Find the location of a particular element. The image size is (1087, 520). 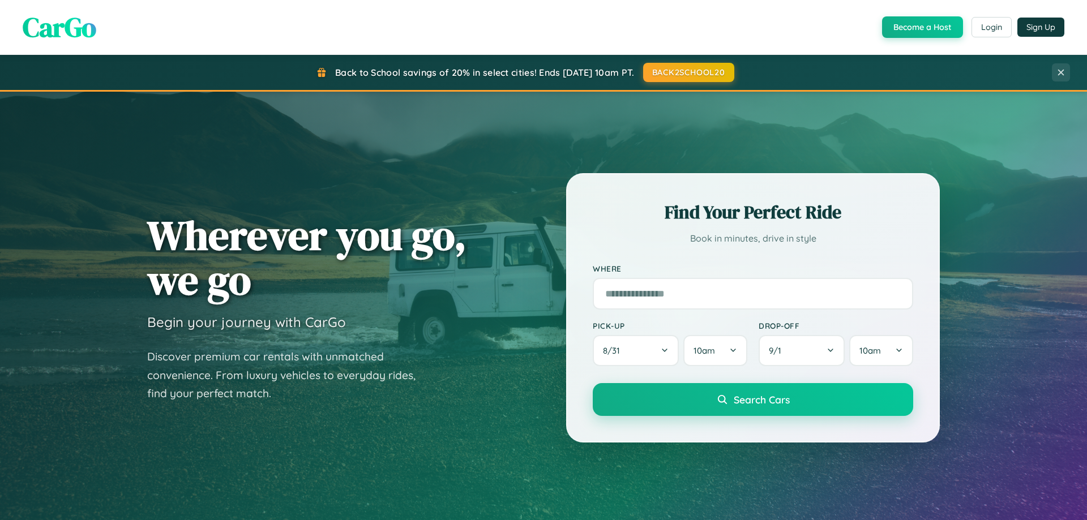

p: Book in minutes, drive in style is located at coordinates (753, 238).